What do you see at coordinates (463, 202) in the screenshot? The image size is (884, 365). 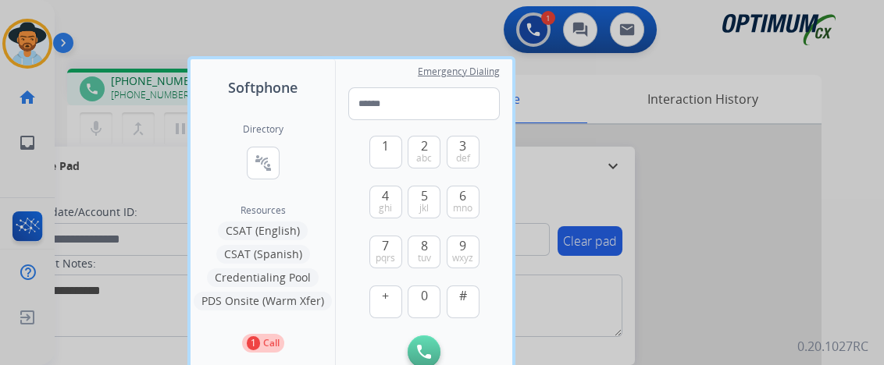 I see `button: 6mno` at bounding box center [463, 202].